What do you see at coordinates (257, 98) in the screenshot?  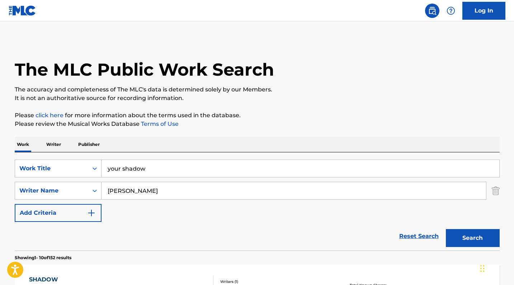 I see `p: It is not an authoritative source for recording information.` at bounding box center [257, 98].